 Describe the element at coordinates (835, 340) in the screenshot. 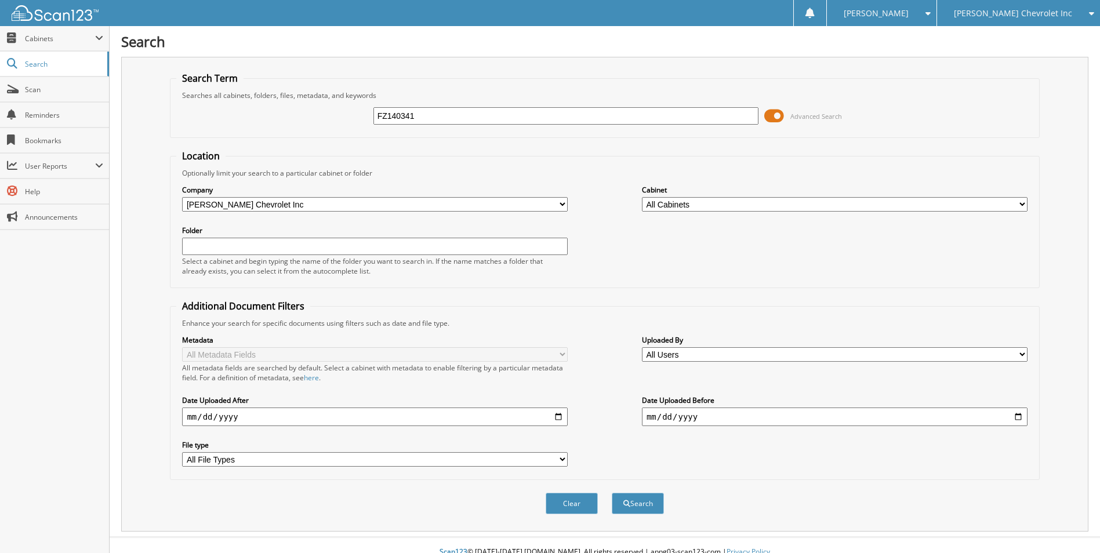

I see `label: Uploaded By` at that location.